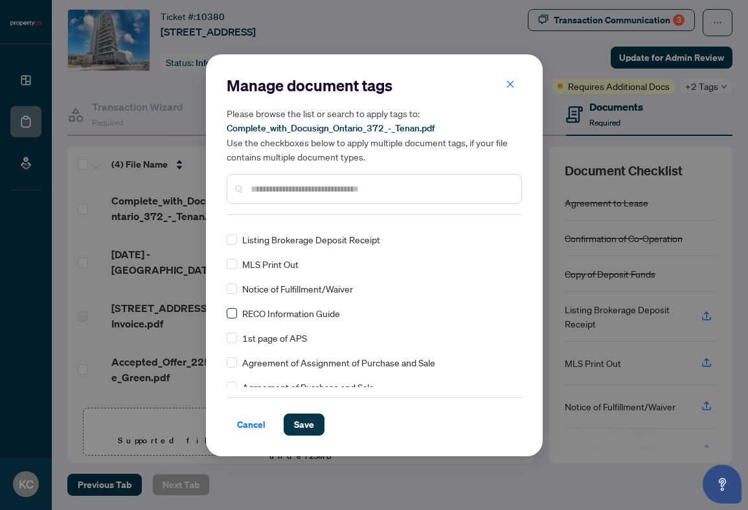 Image resolution: width=748 pixels, height=510 pixels. What do you see at coordinates (304, 425) in the screenshot?
I see `span: Save` at bounding box center [304, 425].